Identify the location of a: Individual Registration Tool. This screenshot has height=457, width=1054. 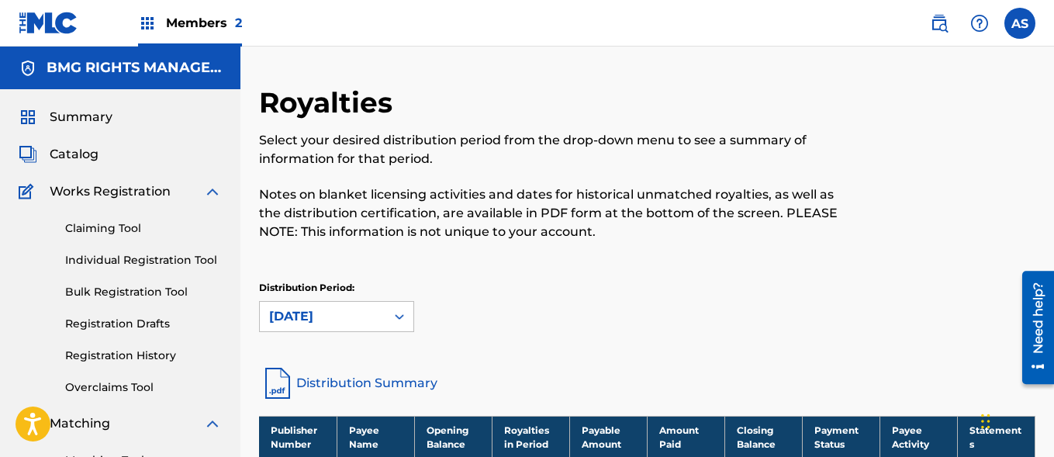
(143, 260).